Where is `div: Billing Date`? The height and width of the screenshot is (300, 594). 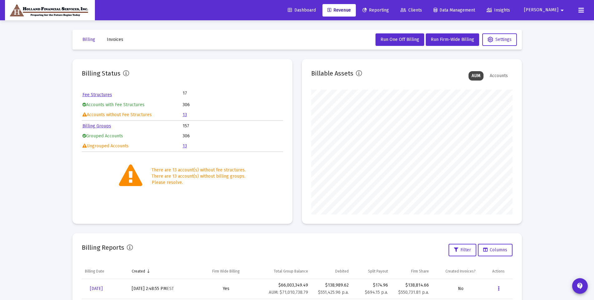 div: Billing Date is located at coordinates (95, 271).